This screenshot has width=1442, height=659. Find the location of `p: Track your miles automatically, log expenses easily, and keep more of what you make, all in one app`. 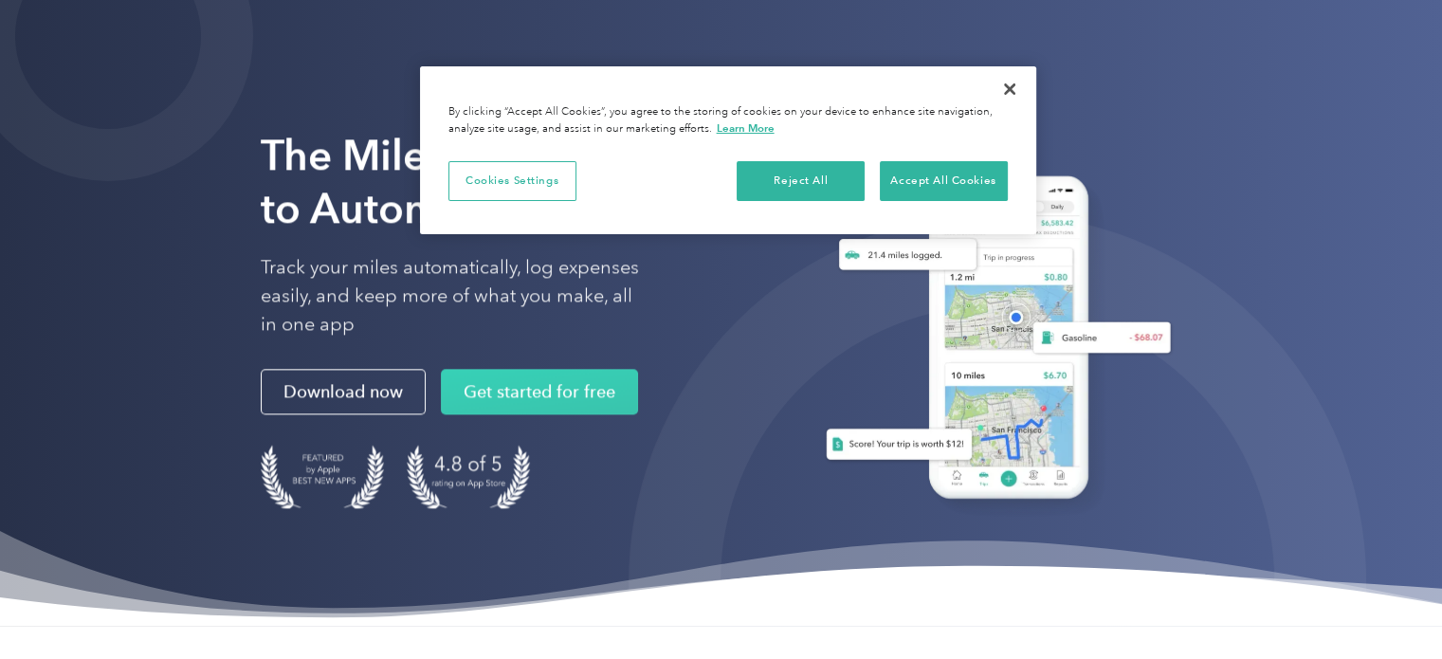

p: Track your miles automatically, log expenses easily, and keep more of what you make, all in one app is located at coordinates (450, 296).